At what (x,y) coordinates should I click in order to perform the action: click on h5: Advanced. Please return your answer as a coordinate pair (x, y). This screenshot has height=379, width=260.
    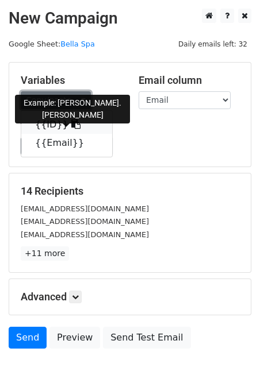
    Looking at the image, I should click on (130, 297).